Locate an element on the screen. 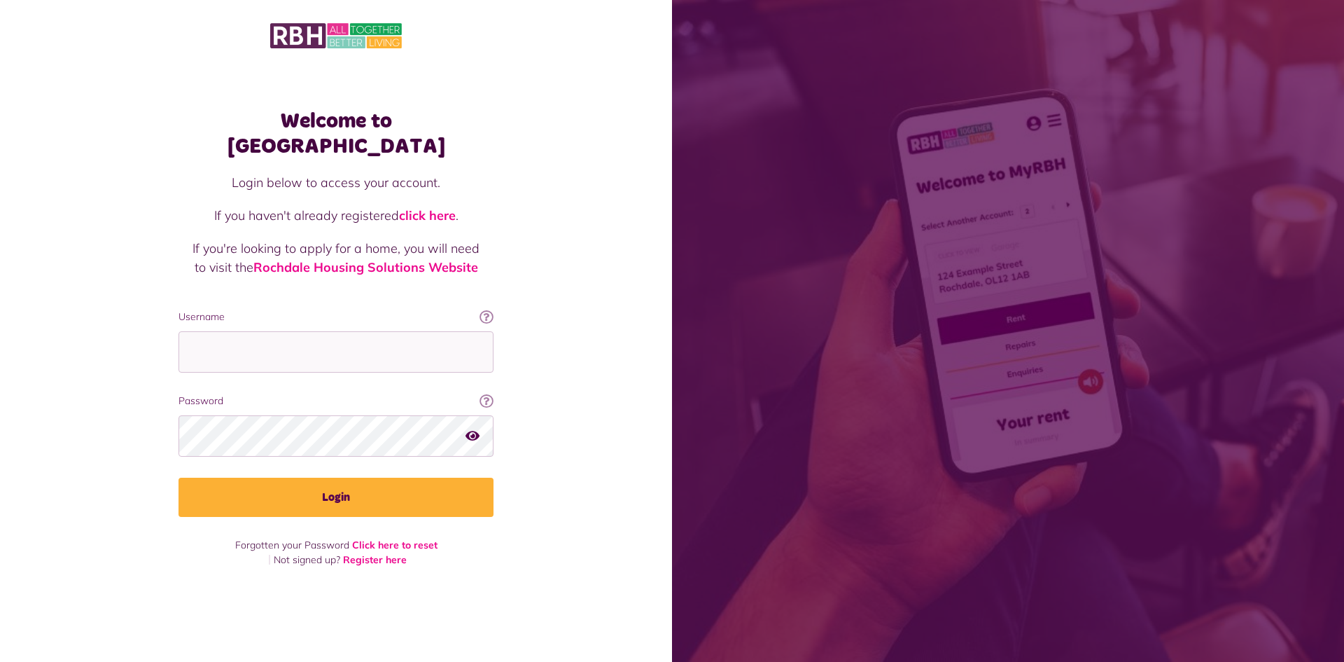  a: click here is located at coordinates (427, 215).